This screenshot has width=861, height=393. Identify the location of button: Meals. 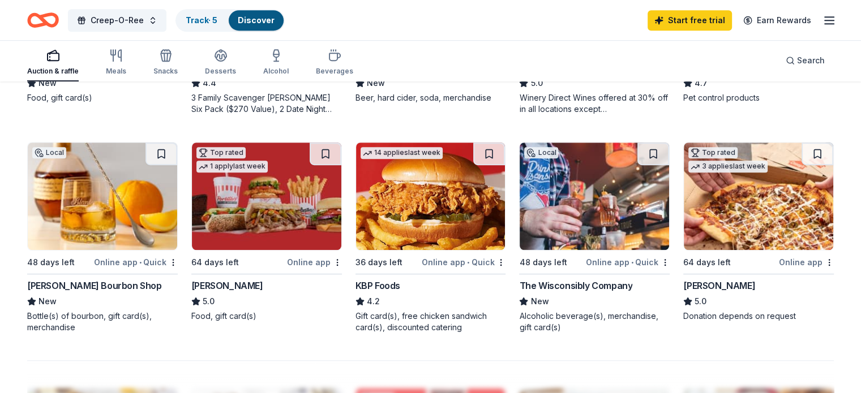
(116, 63).